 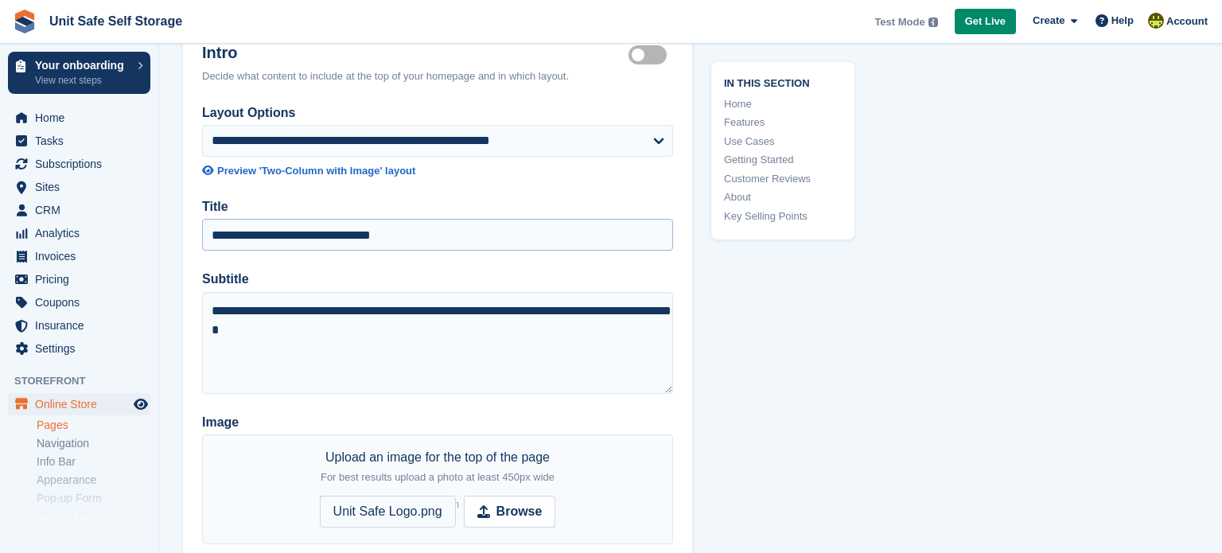 I want to click on span: Home, so click(x=83, y=118).